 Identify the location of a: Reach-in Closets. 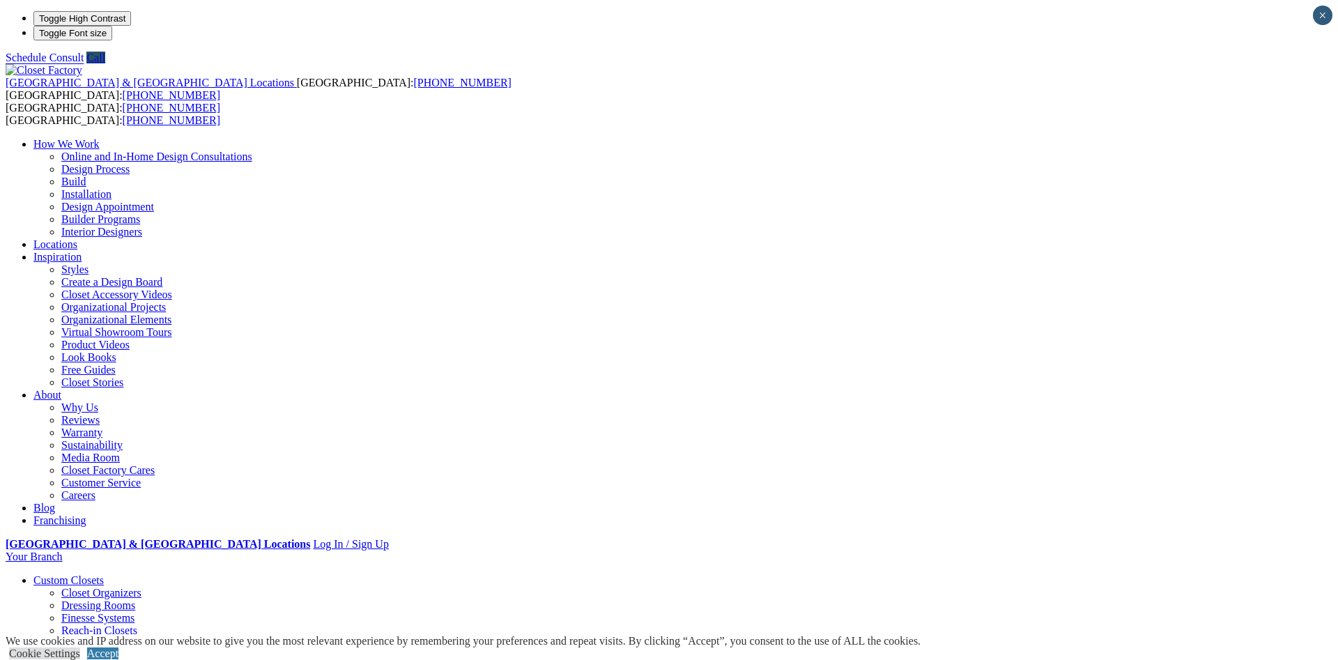
(99, 630).